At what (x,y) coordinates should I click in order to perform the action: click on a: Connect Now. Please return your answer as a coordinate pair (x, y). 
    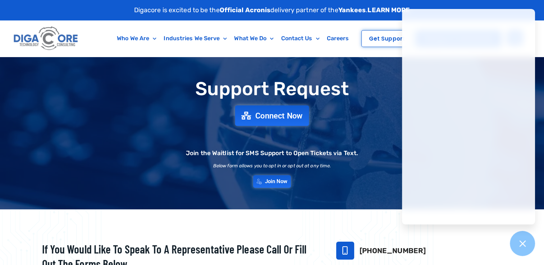
    Looking at the image, I should click on (272, 115).